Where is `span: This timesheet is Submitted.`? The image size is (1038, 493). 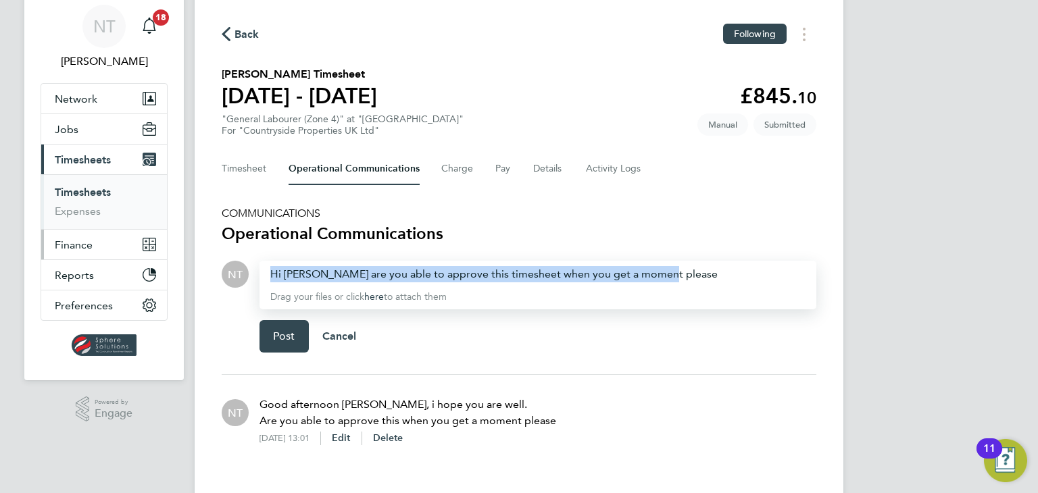
span: This timesheet is Submitted. is located at coordinates (784, 124).